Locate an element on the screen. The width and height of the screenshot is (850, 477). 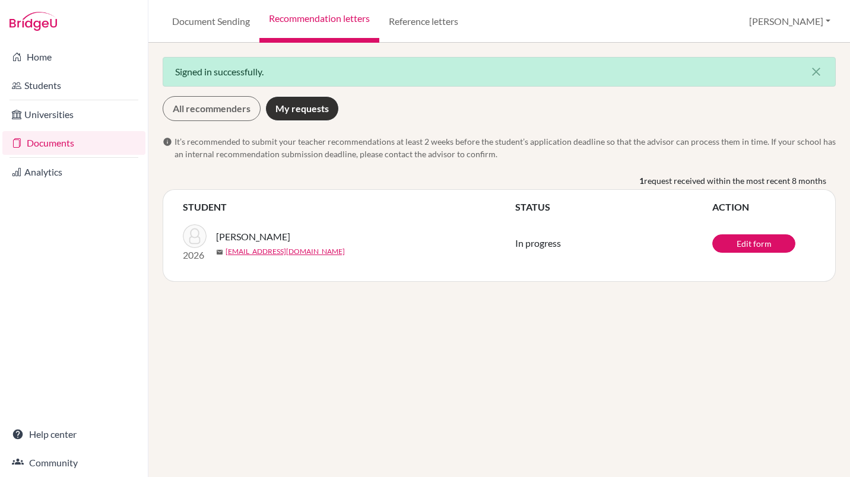
div: Signed in successfully. is located at coordinates (499, 72).